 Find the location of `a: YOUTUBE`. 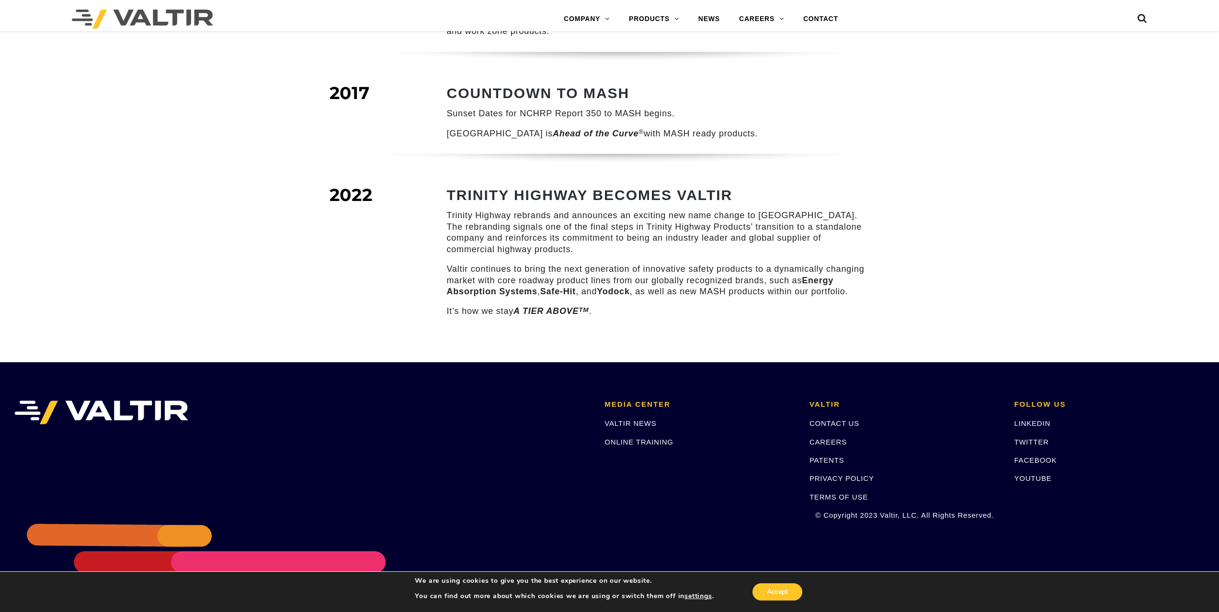

a: YOUTUBE is located at coordinates (1032, 478).